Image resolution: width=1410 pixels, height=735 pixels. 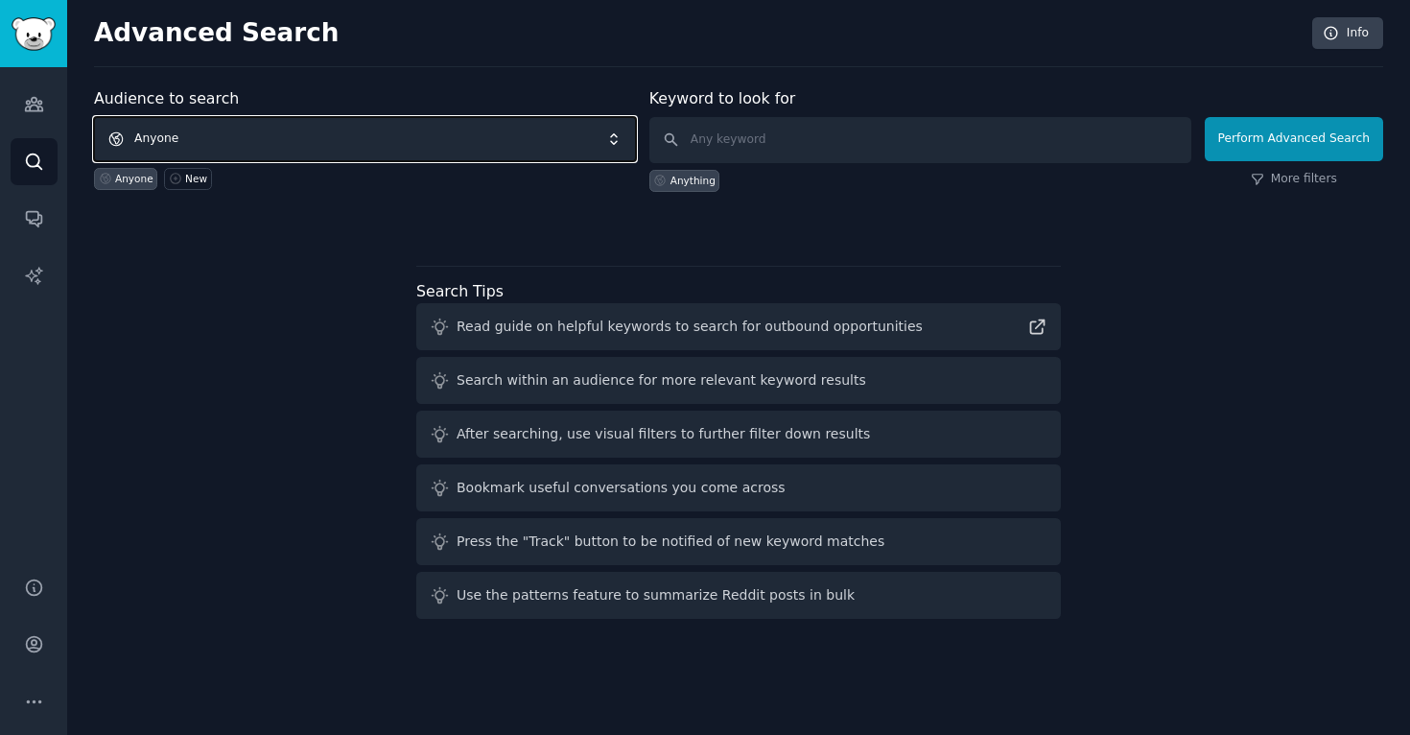 What do you see at coordinates (663, 434) in the screenshot?
I see `div: After searching, use visual filters to further filter down results` at bounding box center [663, 434].